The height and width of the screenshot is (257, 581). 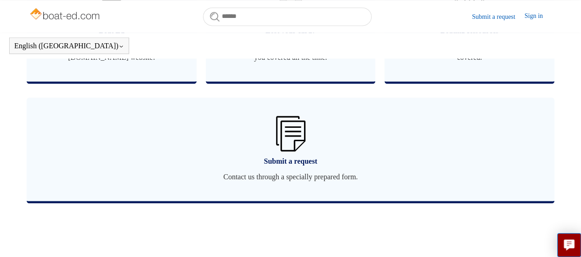 What do you see at coordinates (498, 17) in the screenshot?
I see `a: Submit a request` at bounding box center [498, 17].